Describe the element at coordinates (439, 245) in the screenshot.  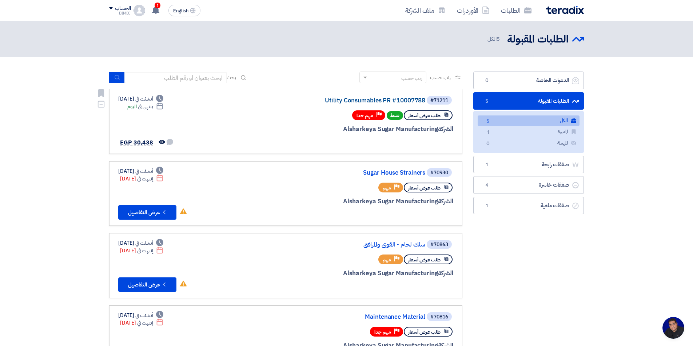
I see `div: #70863` at that location.